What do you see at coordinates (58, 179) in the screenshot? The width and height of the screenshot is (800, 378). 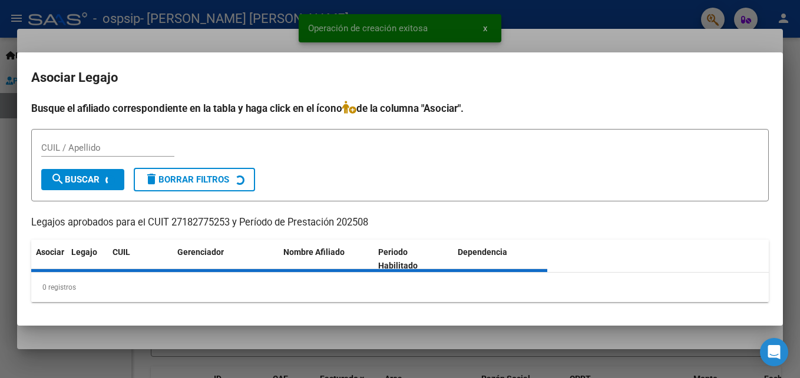 I see `mat-icon: search` at bounding box center [58, 179].